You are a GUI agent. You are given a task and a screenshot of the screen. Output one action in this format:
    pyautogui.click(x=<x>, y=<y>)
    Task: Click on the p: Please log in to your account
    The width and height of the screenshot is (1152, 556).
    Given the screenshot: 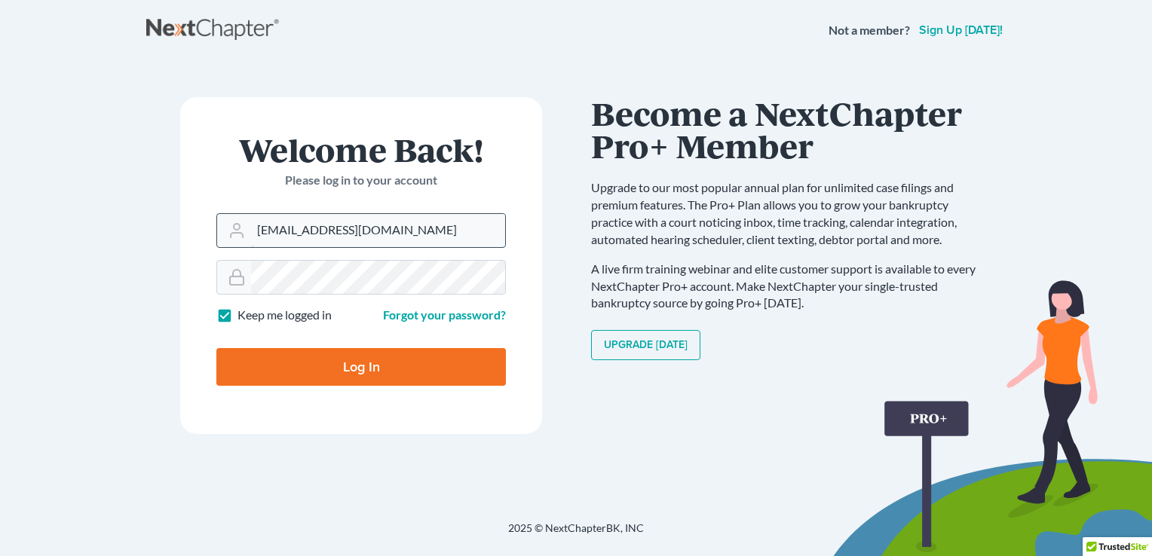 What is the action you would take?
    pyautogui.click(x=361, y=180)
    